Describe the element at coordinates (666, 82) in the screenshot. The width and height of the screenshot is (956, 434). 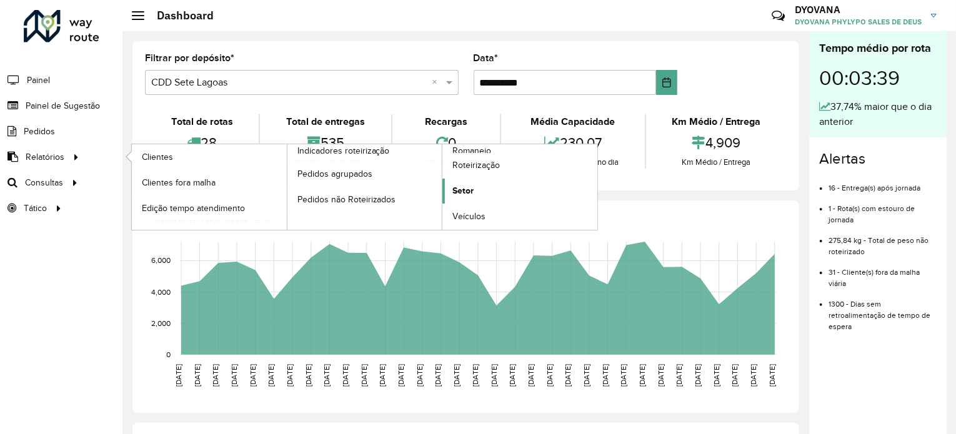
I see `button: Choose Date` at that location.